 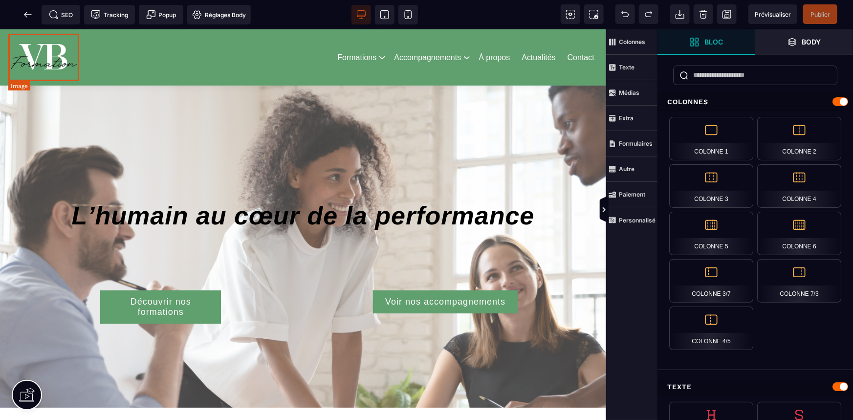 I want to click on span: L’humain au cœur de la performance, so click(x=302, y=186).